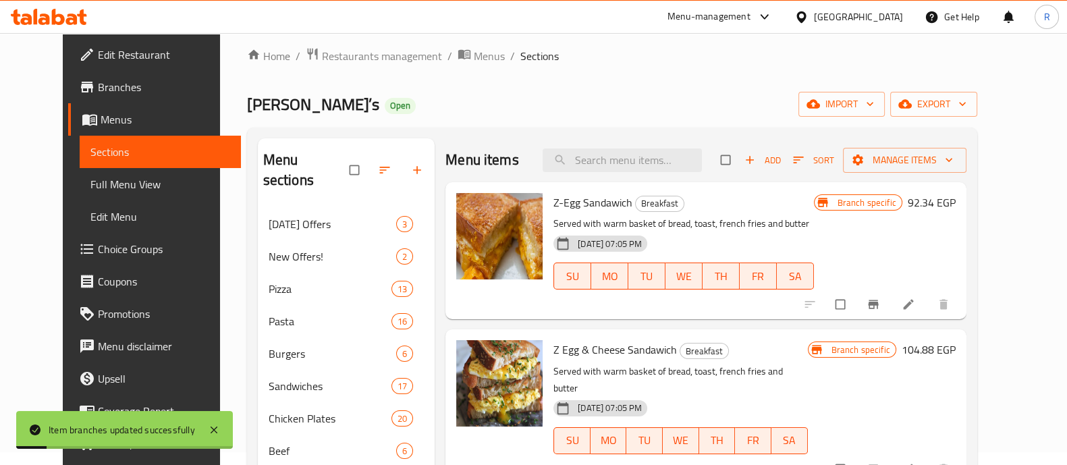  I want to click on span: Menu disclaimer, so click(164, 346).